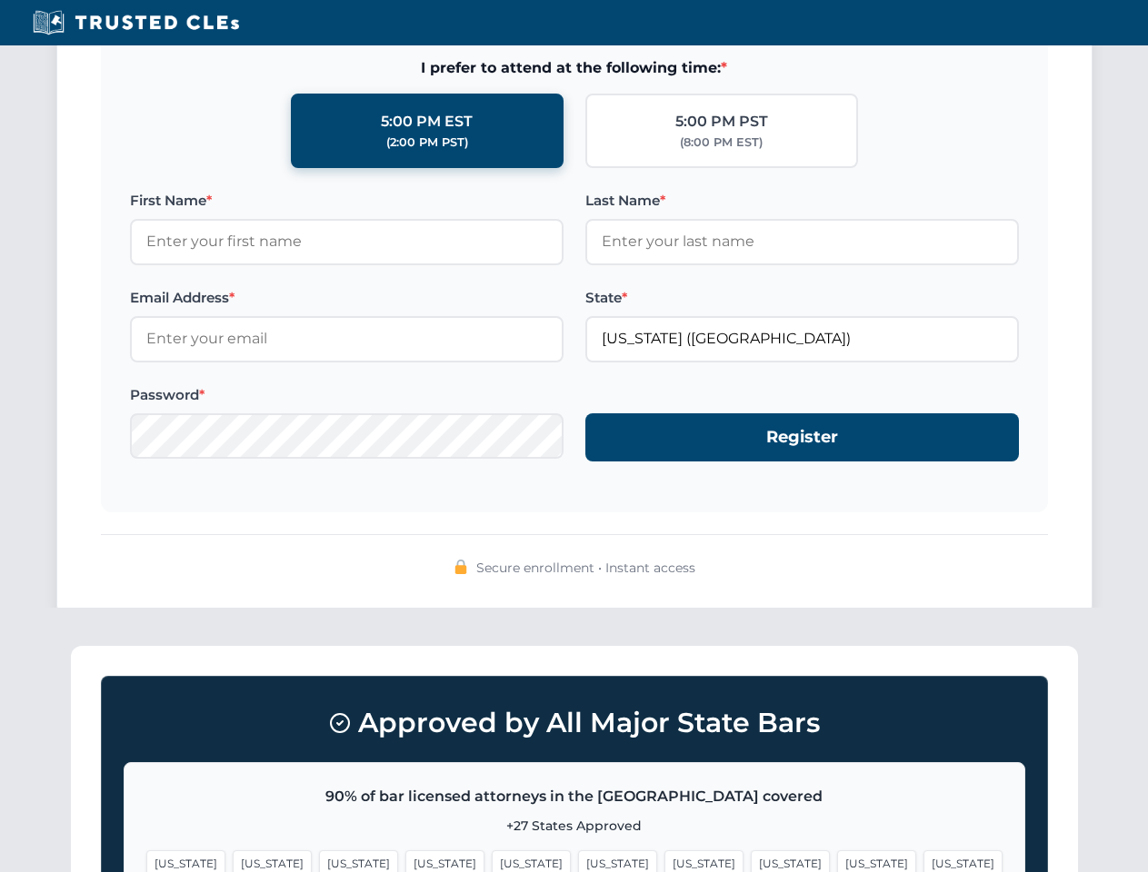 The image size is (1148, 872). What do you see at coordinates (426, 122) in the screenshot?
I see `div: 5:00 PM EST` at bounding box center [426, 122].